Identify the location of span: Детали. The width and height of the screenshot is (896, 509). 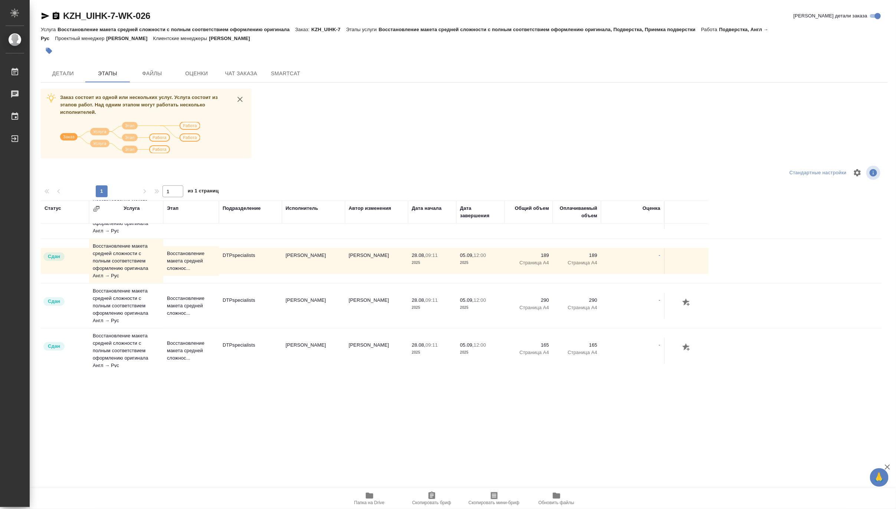
(63, 73).